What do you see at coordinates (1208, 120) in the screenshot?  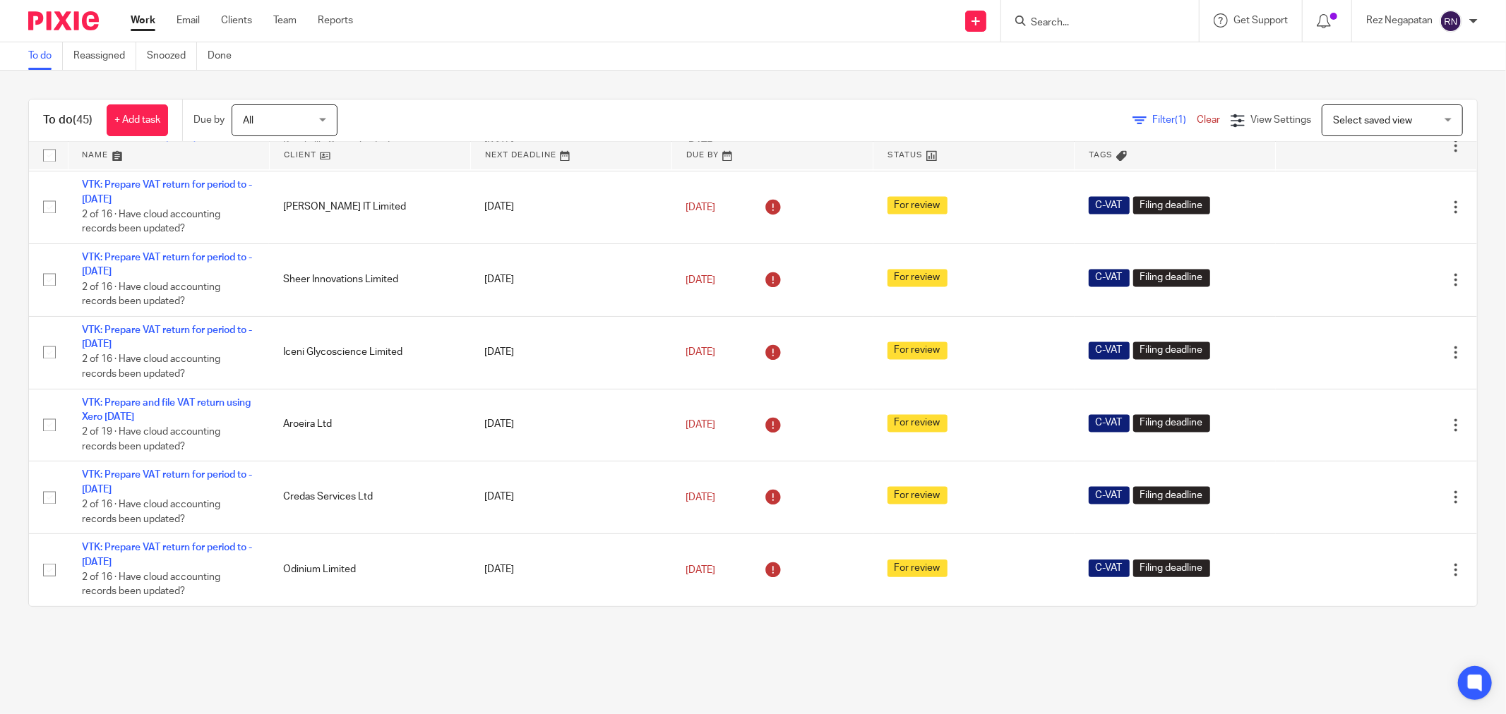 I see `a: Clear` at bounding box center [1208, 120].